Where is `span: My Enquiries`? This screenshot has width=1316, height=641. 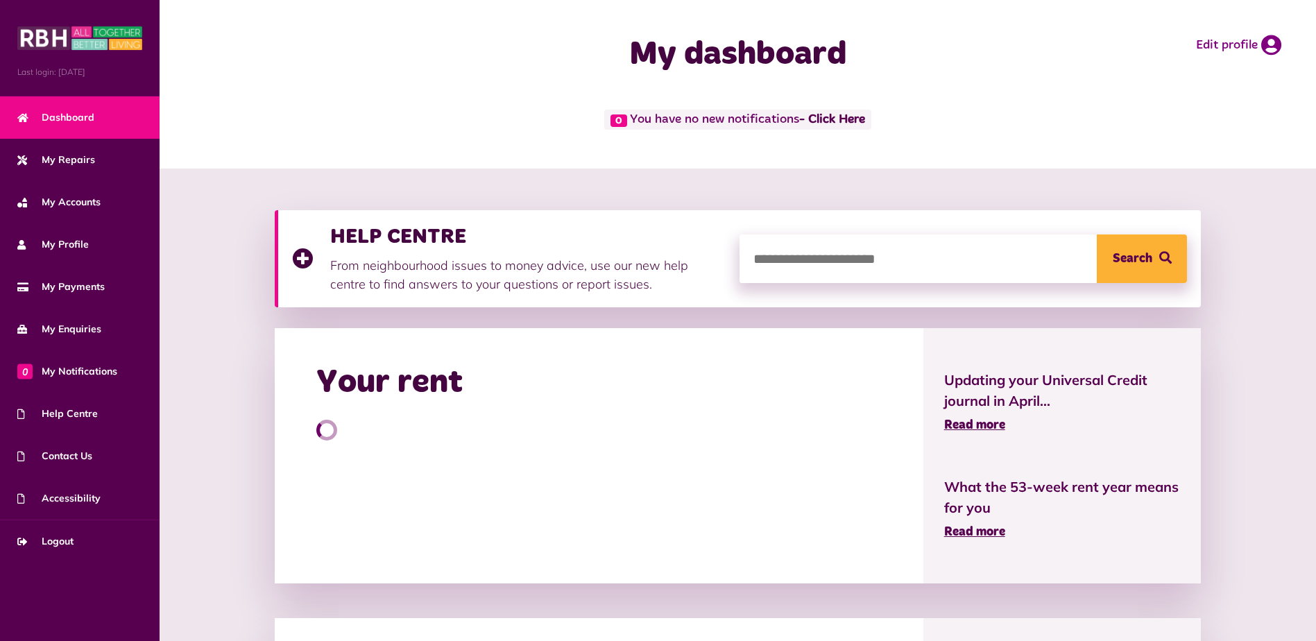
span: My Enquiries is located at coordinates (59, 329).